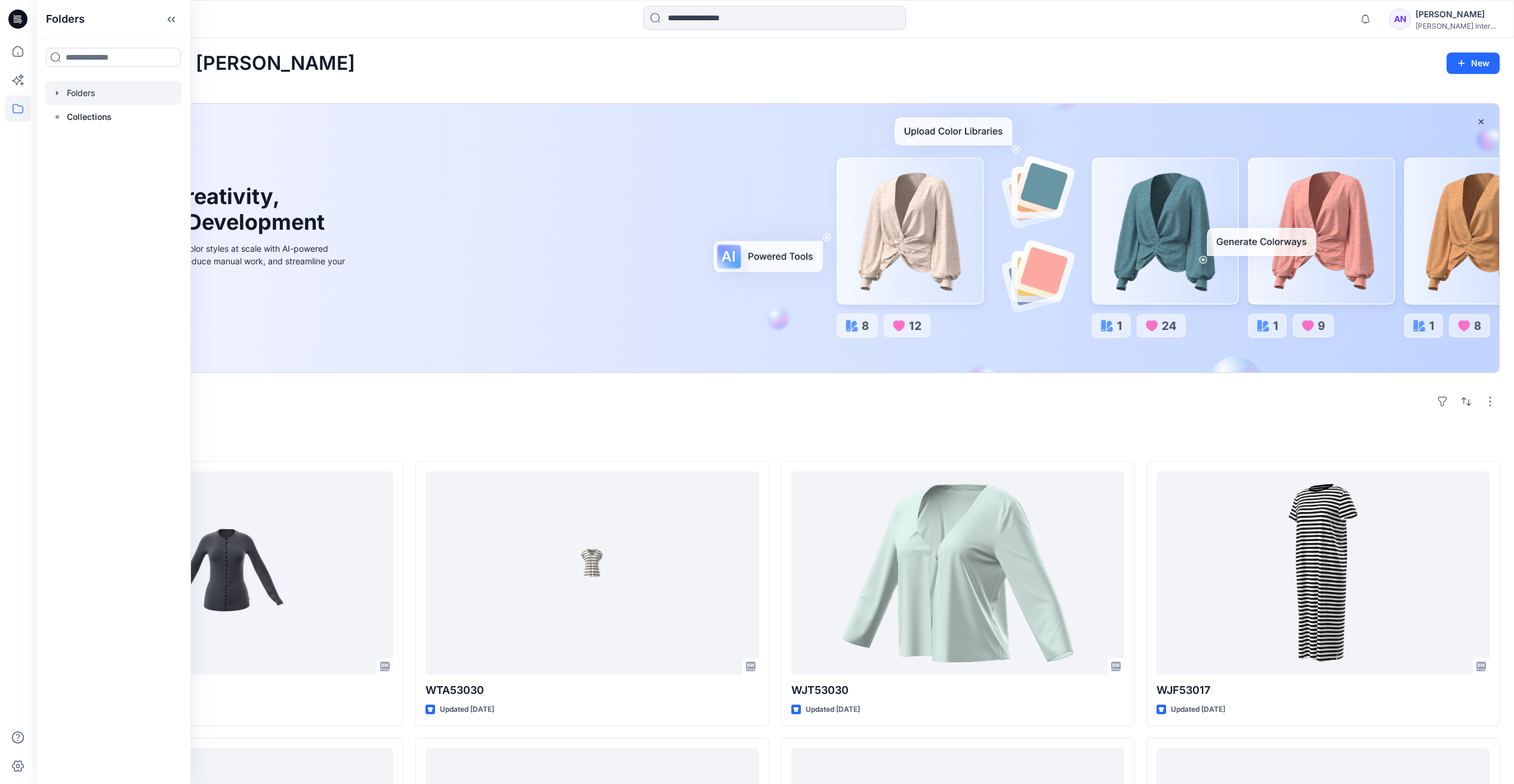 Image resolution: width=1514 pixels, height=784 pixels. What do you see at coordinates (89, 117) in the screenshot?
I see `p: Collections` at bounding box center [89, 117].